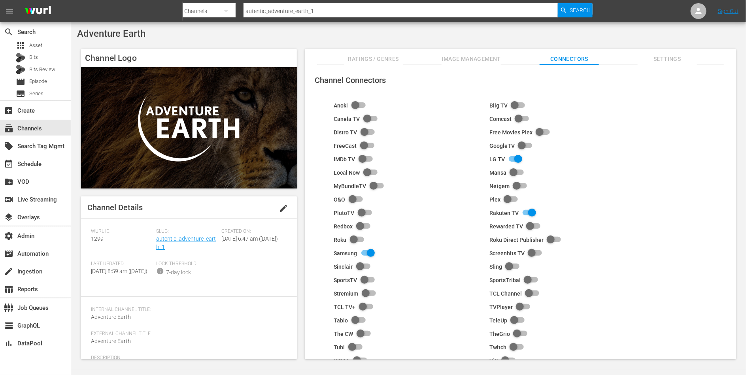  Describe the element at coordinates (500, 186) in the screenshot. I see `div: Netgem` at that location.